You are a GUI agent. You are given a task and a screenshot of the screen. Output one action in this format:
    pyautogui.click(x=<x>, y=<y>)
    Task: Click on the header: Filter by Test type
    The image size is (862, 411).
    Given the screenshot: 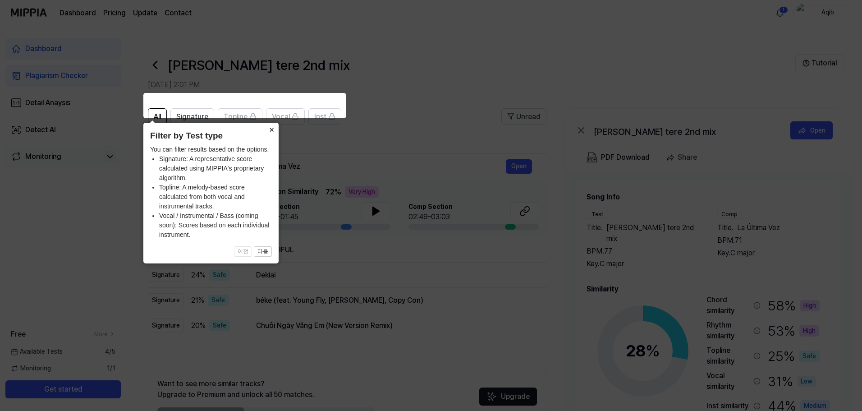 What is the action you would take?
    pyautogui.click(x=211, y=136)
    